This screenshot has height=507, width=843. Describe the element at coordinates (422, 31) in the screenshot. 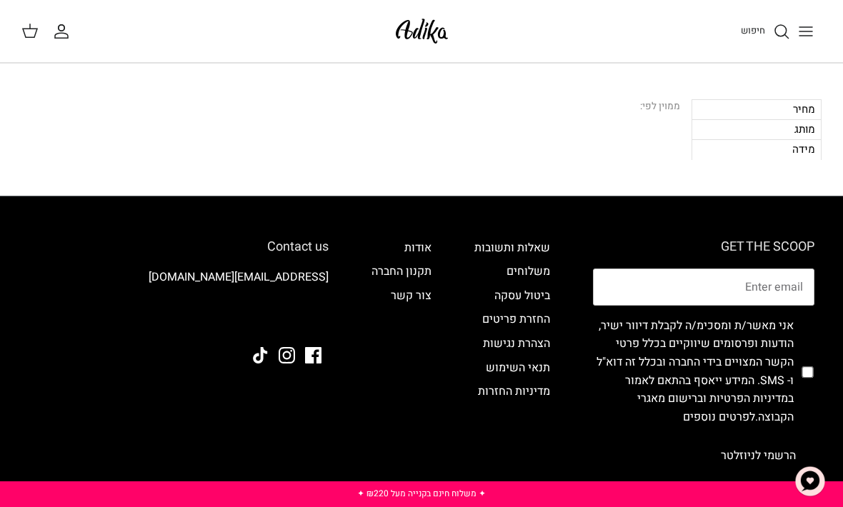

I see `a: Adika IL` at that location.